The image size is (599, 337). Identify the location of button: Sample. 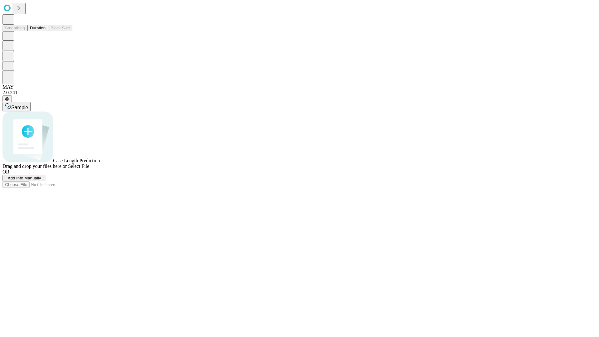
(17, 107).